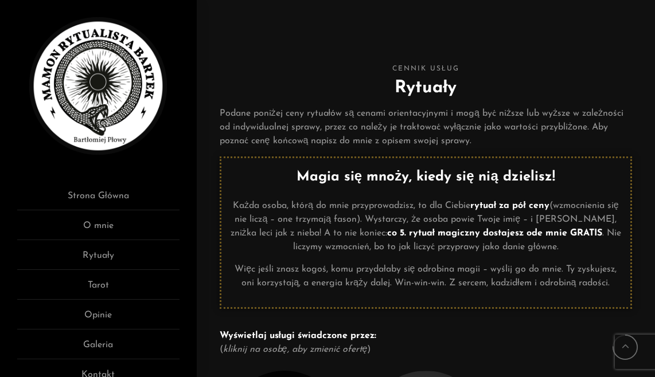 Image resolution: width=655 pixels, height=377 pixels. I want to click on a: Galeria, so click(98, 349).